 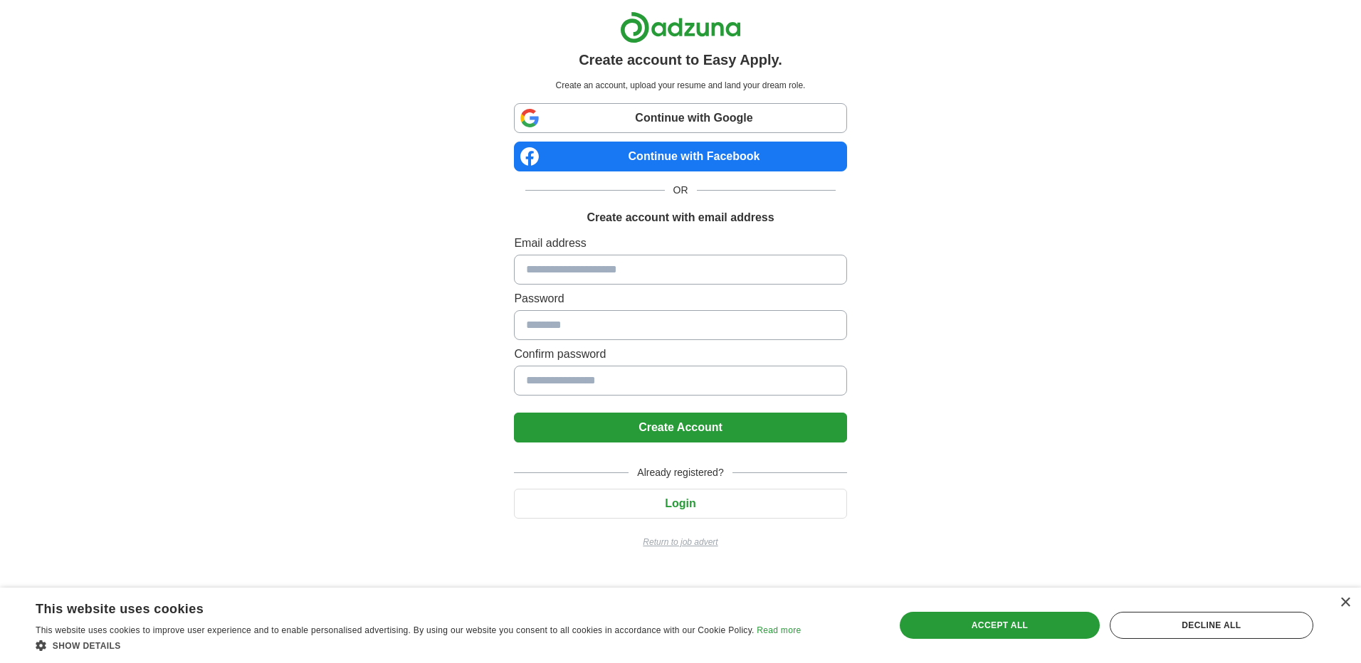 What do you see at coordinates (680, 542) in the screenshot?
I see `a: Return to job advert` at bounding box center [680, 542].